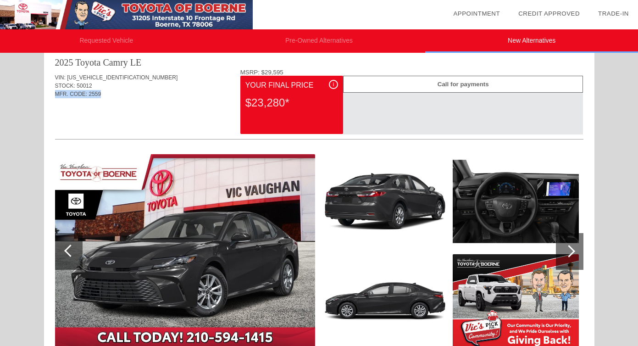  Describe the element at coordinates (291, 103) in the screenshot. I see `div: $23,280*` at that location.